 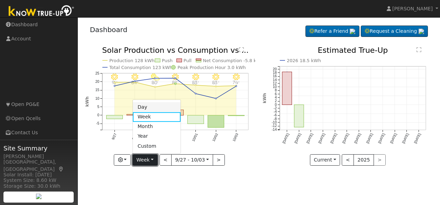 What do you see at coordinates (135, 77) in the screenshot?
I see `i: 9/28 - Clear` at bounding box center [135, 77].